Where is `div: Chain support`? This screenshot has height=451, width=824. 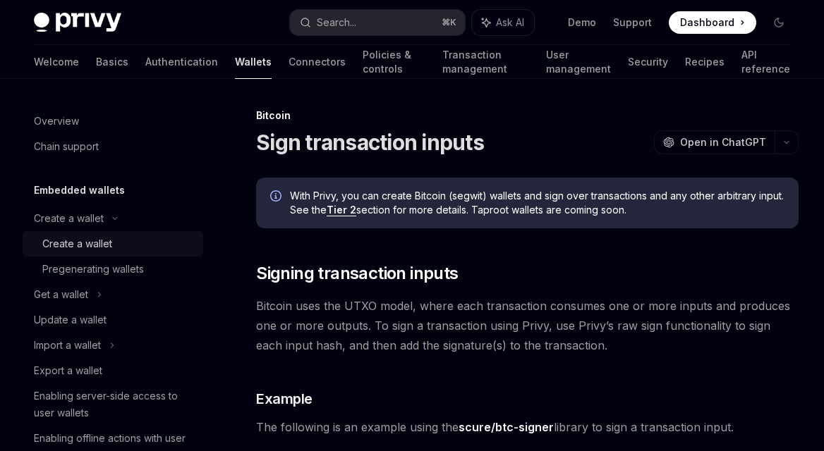 div: Chain support is located at coordinates (66, 147).